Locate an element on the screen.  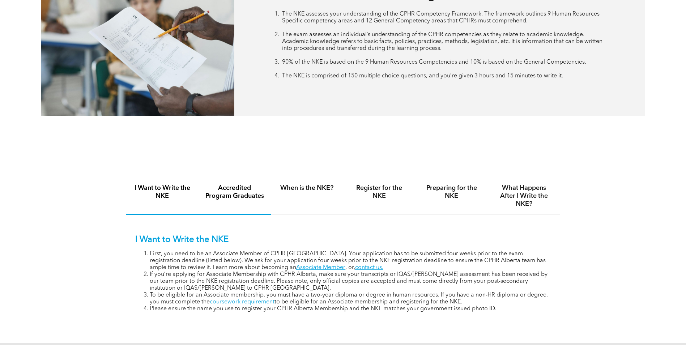
span: The exam assesses an individual’s understanding of the CPHR competencies as they relate to academ... is located at coordinates (442, 42).